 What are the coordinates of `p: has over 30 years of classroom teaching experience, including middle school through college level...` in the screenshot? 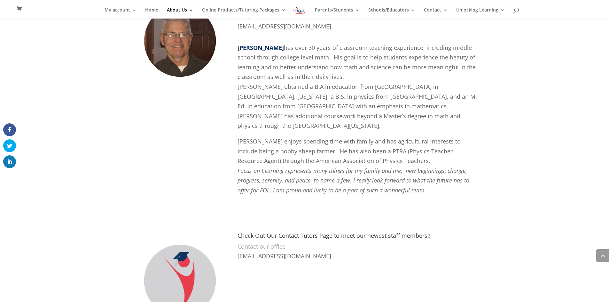 It's located at (357, 62).